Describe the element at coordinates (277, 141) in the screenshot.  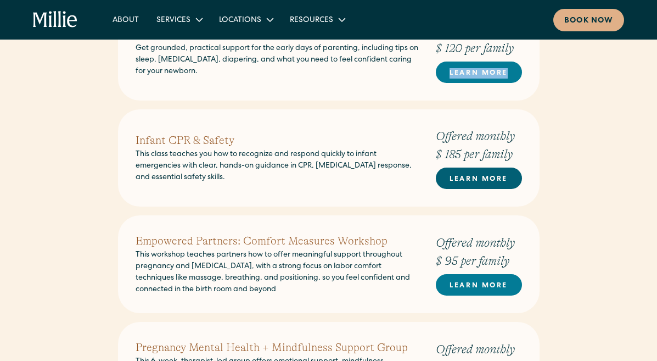
I see `h2: Infant CPR & Safety` at that location.